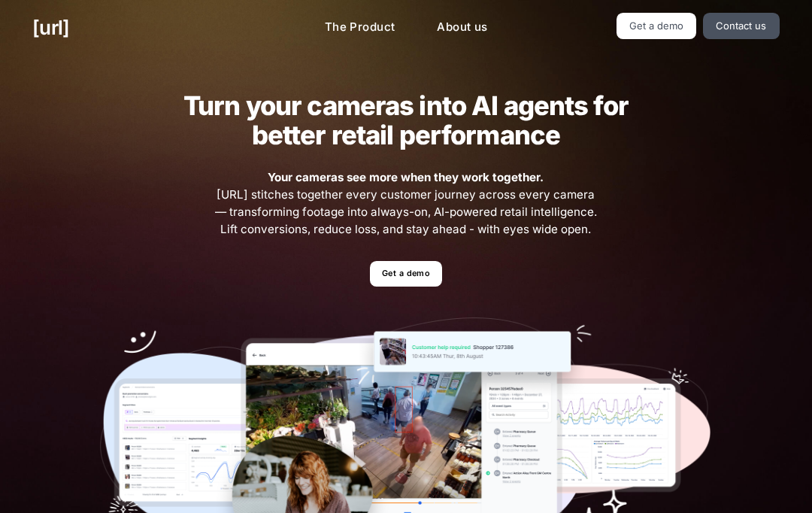  I want to click on a: About us, so click(461, 27).